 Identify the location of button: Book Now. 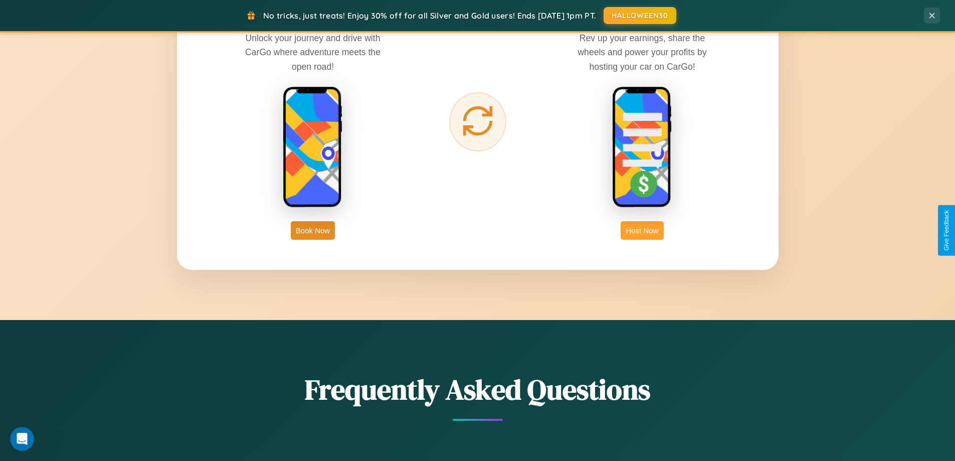
(313, 230).